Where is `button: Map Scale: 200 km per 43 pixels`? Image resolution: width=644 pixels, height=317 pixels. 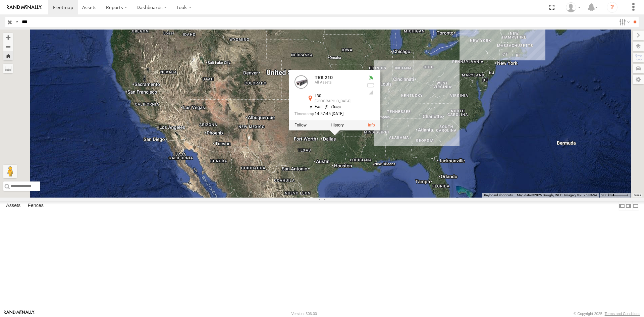 button: Map Scale: 200 km per 43 pixels is located at coordinates (615, 195).